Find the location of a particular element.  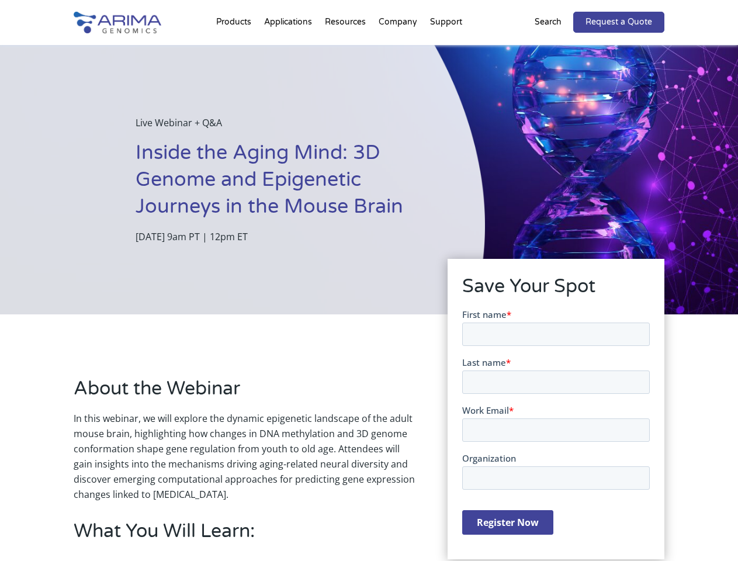

p: Search is located at coordinates (548, 22).